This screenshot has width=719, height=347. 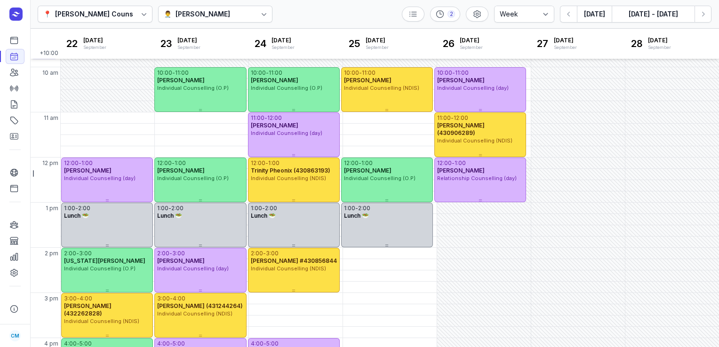 What do you see at coordinates (448, 44) in the screenshot?
I see `div: 26` at bounding box center [448, 44].